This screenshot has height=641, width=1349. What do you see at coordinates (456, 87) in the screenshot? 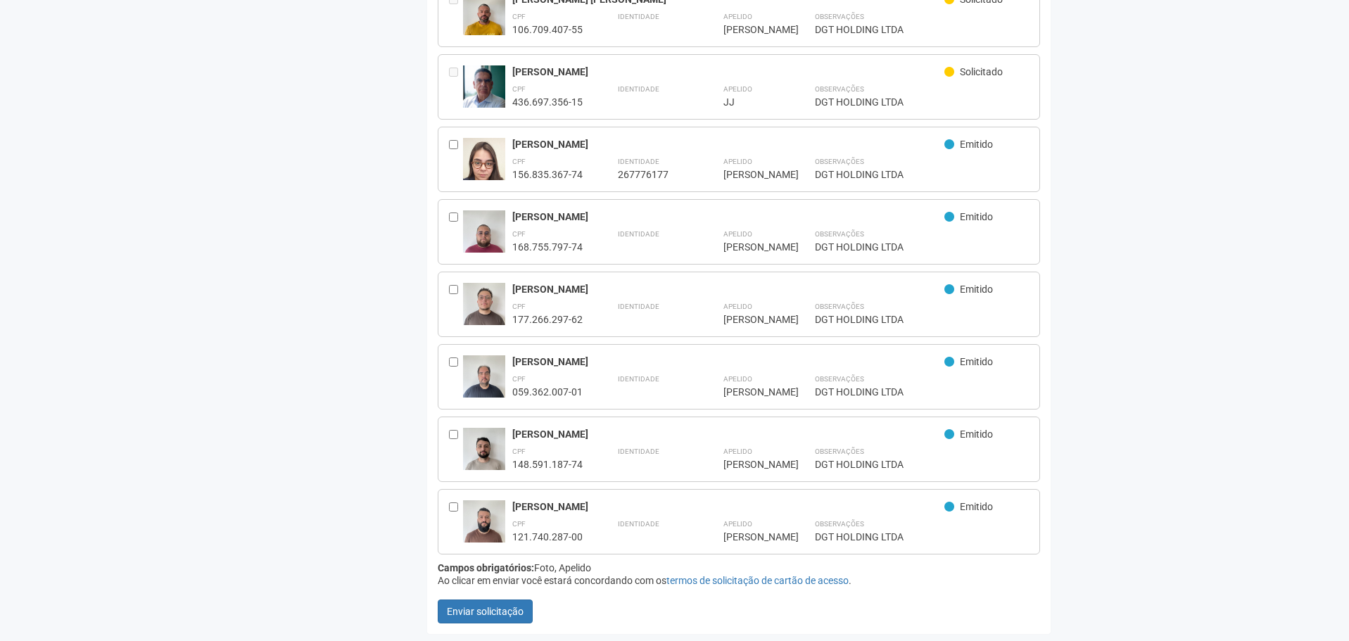
I see `div: Entre em contato com a Aministração para solicitar o cancelamento ou 2a via` at bounding box center [456, 87].